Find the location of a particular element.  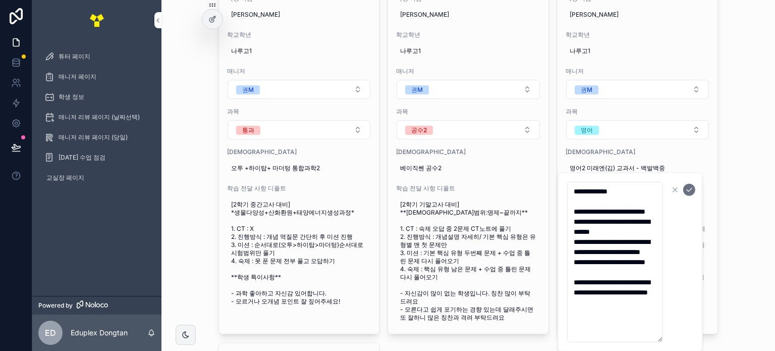

a: 학생 정보 is located at coordinates (97, 97).